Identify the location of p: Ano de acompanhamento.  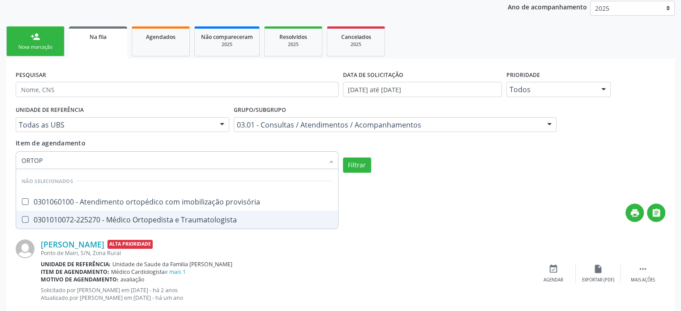
(547, 6).